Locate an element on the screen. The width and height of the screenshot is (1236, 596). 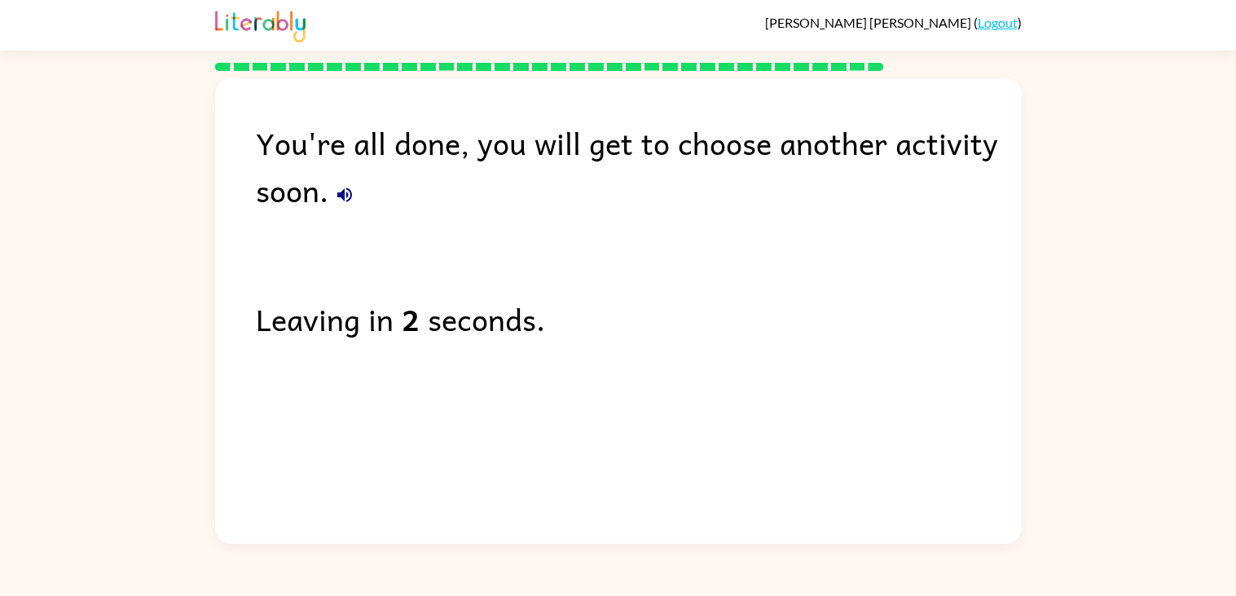
b: 2 is located at coordinates (411, 319).